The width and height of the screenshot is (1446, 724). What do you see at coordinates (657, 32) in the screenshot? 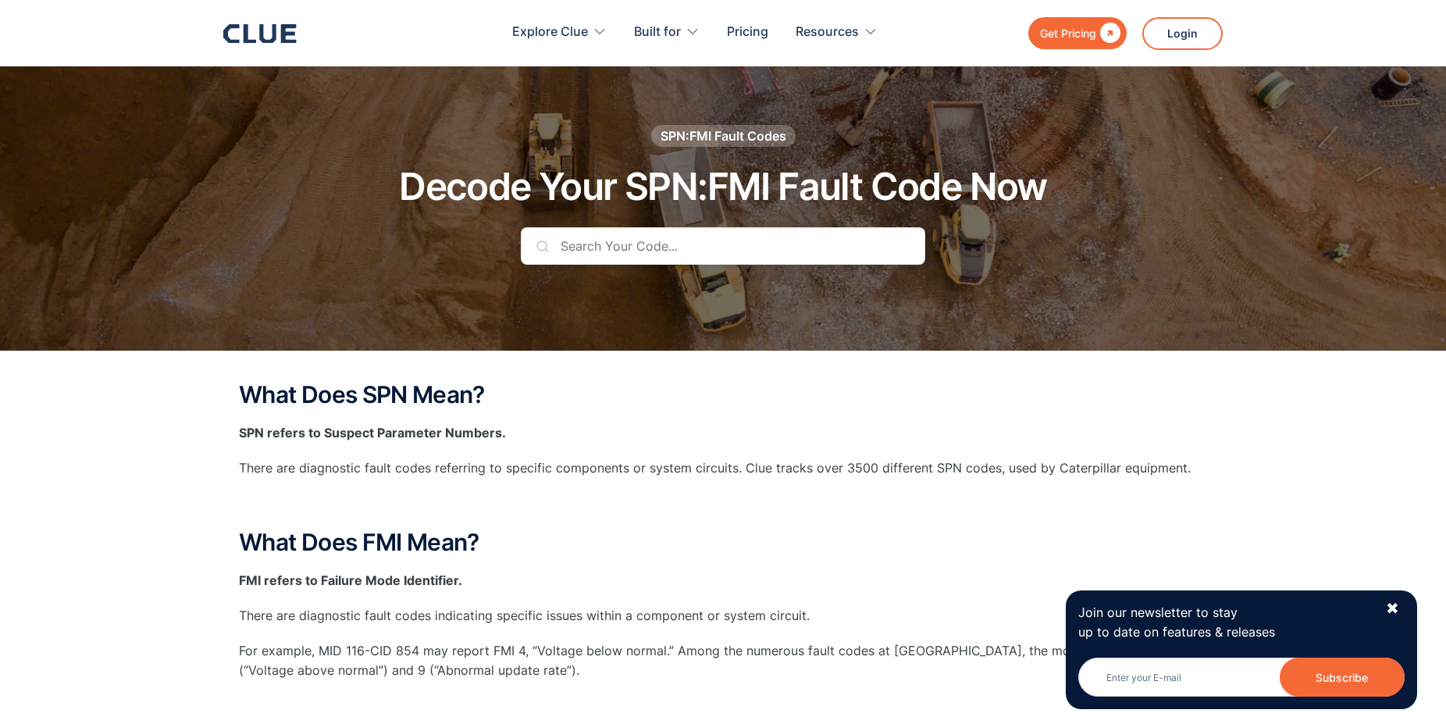
I see `div: Built for` at bounding box center [657, 32].